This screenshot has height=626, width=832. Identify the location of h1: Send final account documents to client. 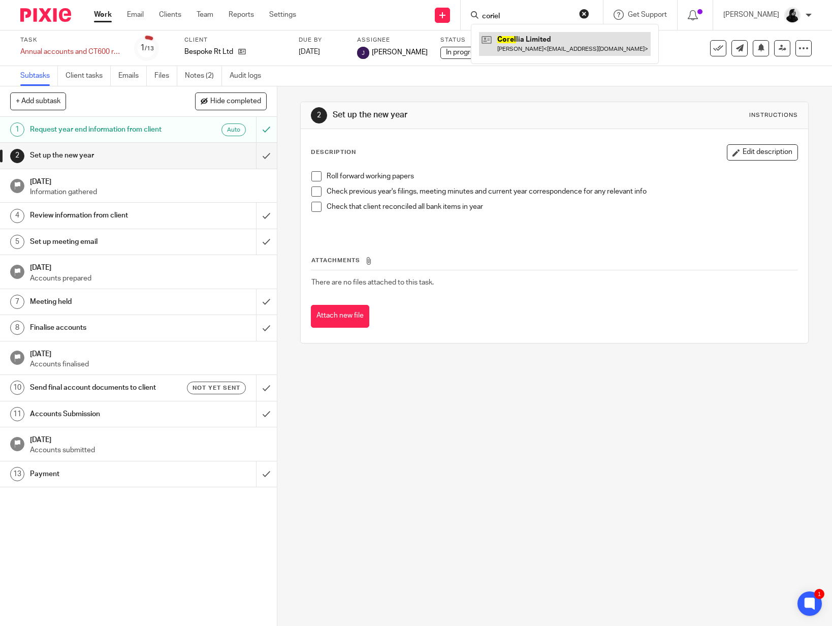
(102, 388).